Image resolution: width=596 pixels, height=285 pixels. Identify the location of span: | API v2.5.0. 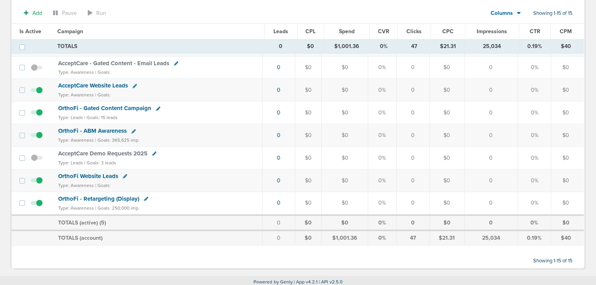
(330, 282).